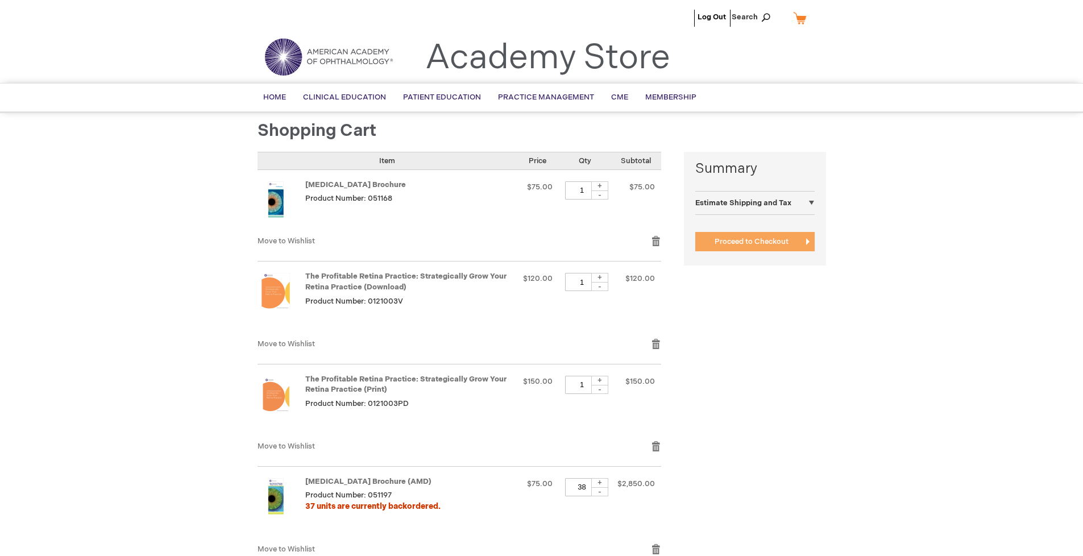 Image resolution: width=1083 pixels, height=556 pixels. I want to click on img: Amblyopia Brochure, so click(276, 199).